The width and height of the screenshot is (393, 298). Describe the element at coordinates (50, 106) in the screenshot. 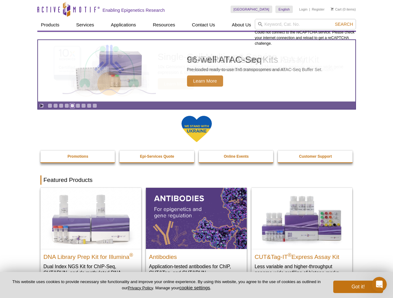

I see `a: Go to slide 1` at that location.